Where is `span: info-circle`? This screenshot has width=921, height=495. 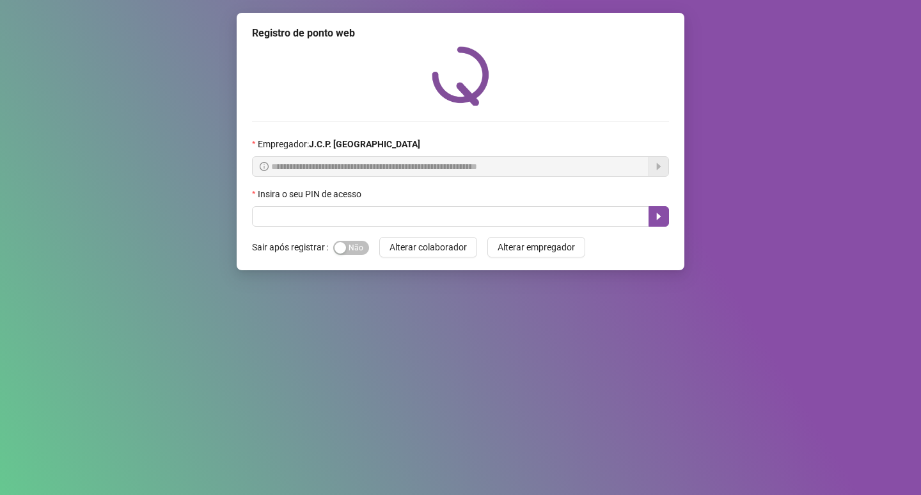 span: info-circle is located at coordinates (264, 166).